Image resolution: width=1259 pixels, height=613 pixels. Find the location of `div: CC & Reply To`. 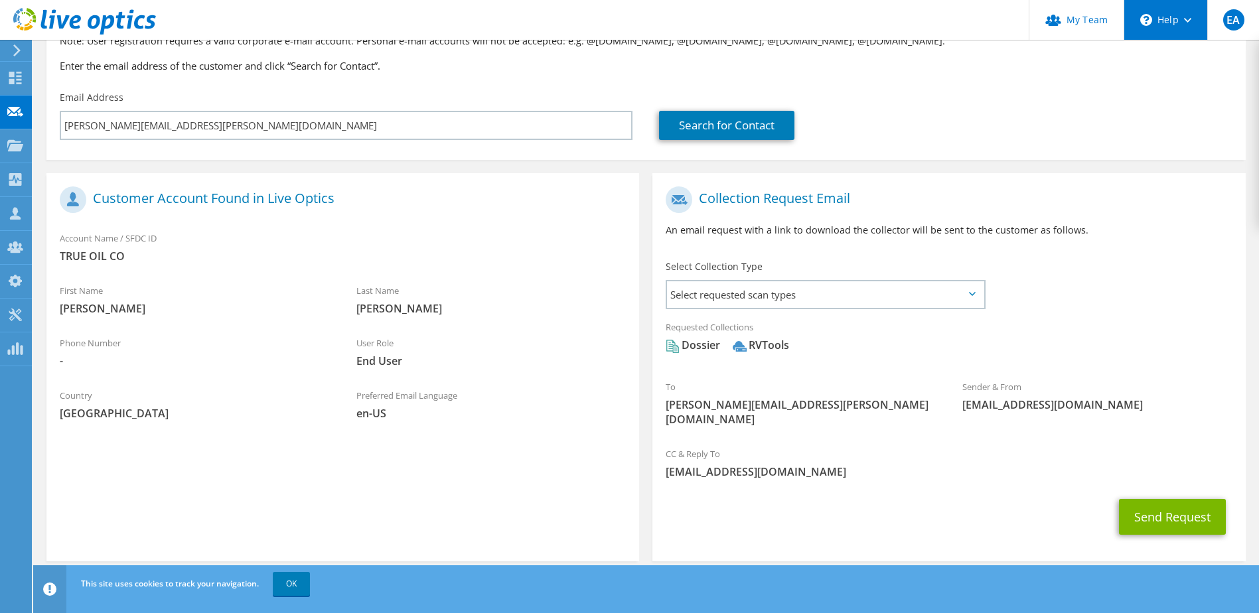

div: CC & Reply To is located at coordinates (948, 463).